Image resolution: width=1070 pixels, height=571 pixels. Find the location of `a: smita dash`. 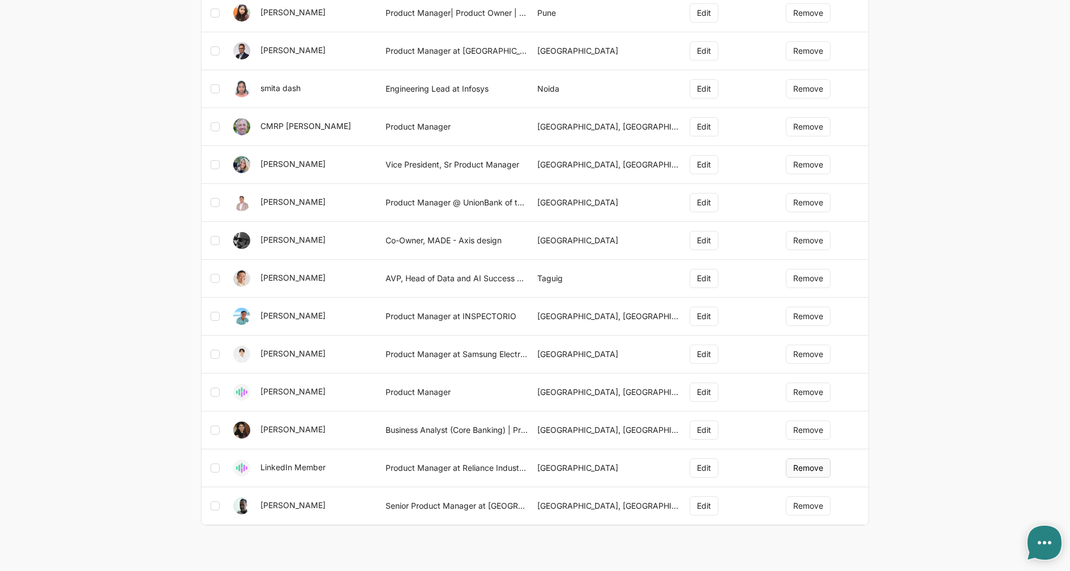

a: smita dash is located at coordinates (280, 88).